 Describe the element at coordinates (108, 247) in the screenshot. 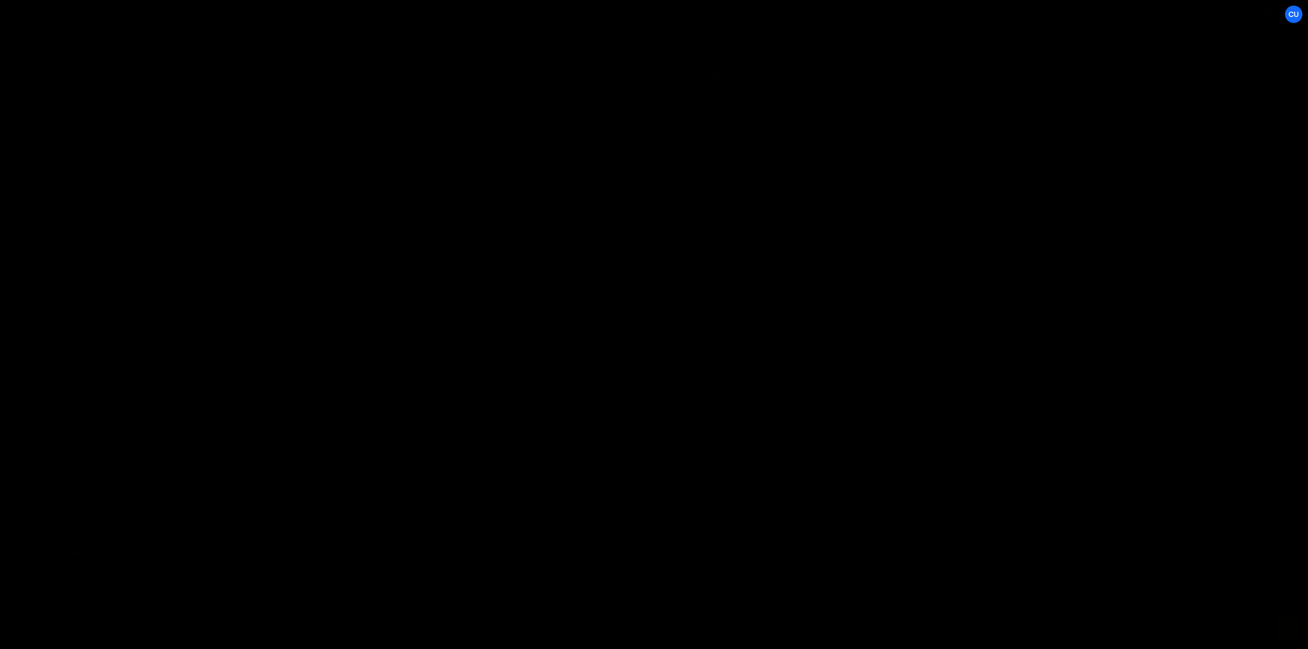

I see `div: Component Subnav Slider.js` at that location.